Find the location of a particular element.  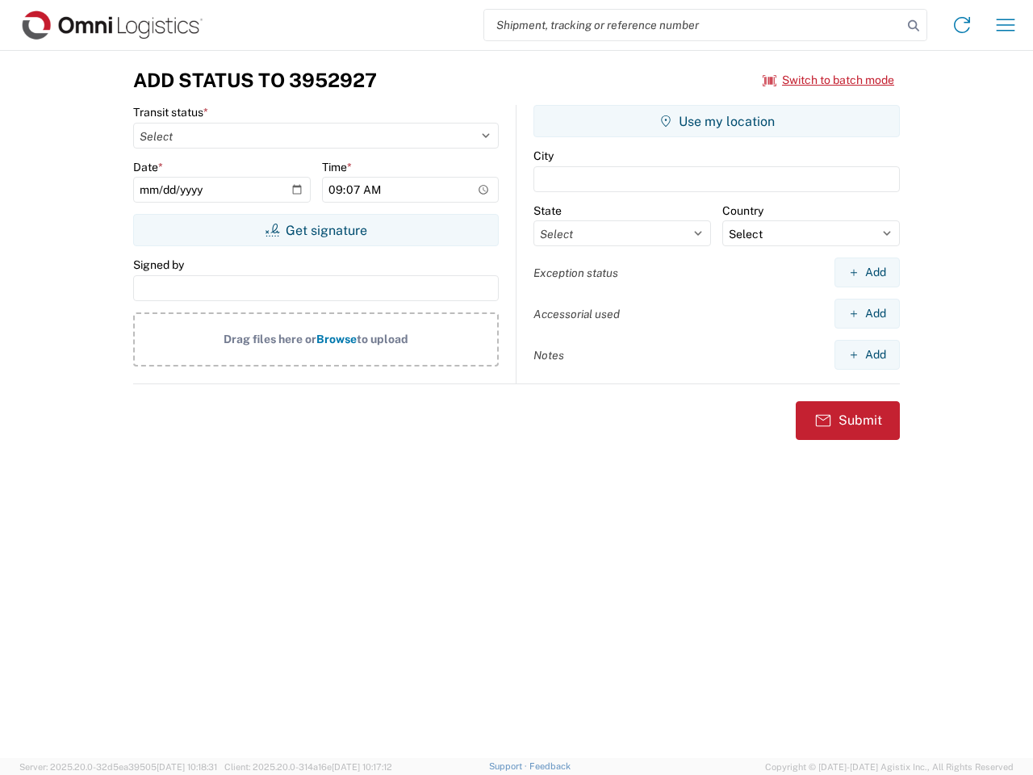

input: Shipment, tracking or reference number is located at coordinates (693, 25).